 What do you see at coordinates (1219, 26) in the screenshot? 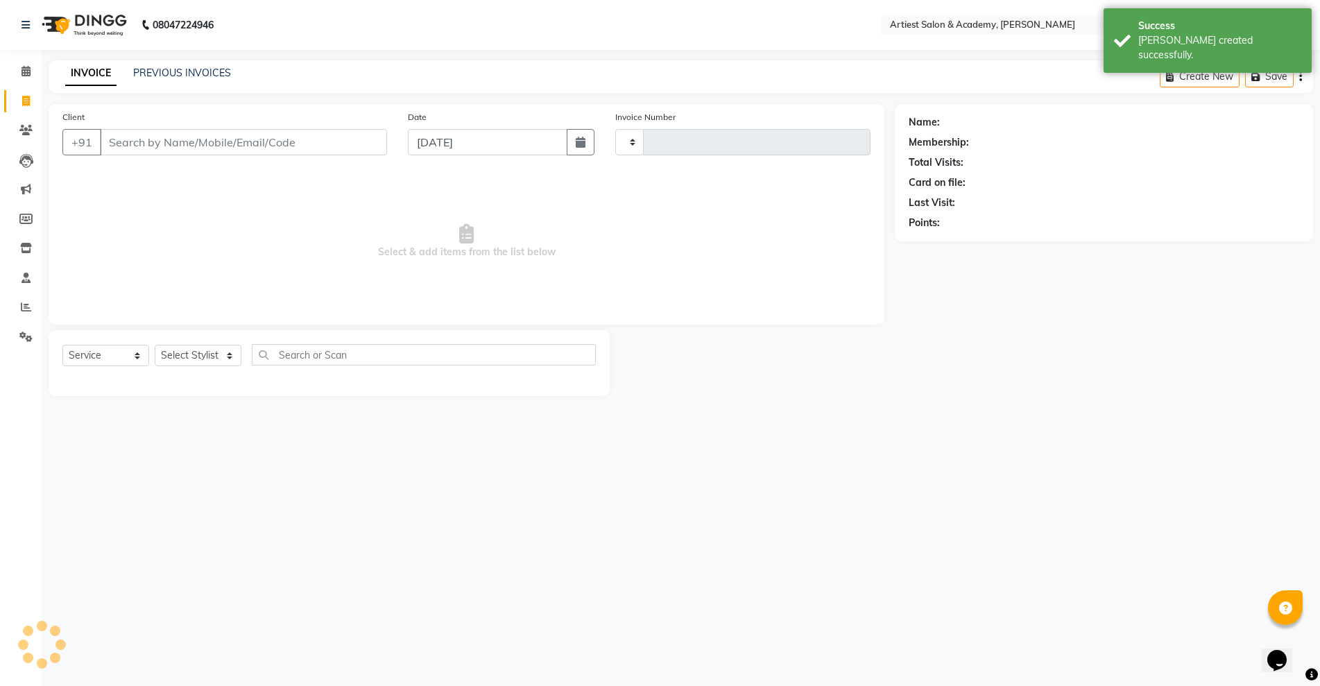
I see `div: Success` at bounding box center [1219, 26].